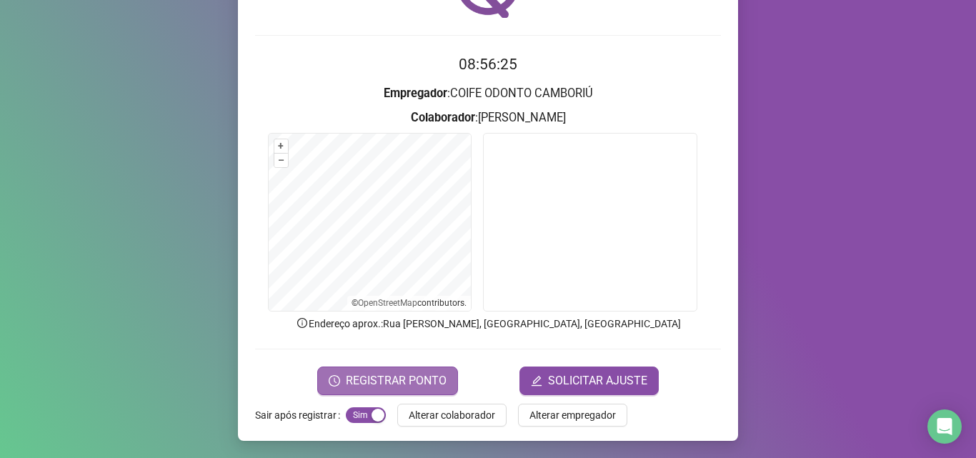 Image resolution: width=976 pixels, height=458 pixels. Describe the element at coordinates (452, 415) in the screenshot. I see `span: Alterar colaborador` at that location.